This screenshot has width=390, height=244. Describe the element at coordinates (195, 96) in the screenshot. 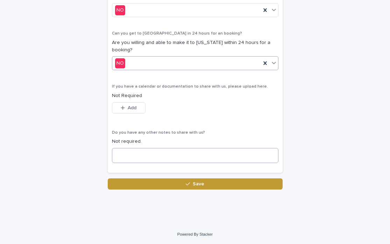

I see `p: Not Required` at that location.